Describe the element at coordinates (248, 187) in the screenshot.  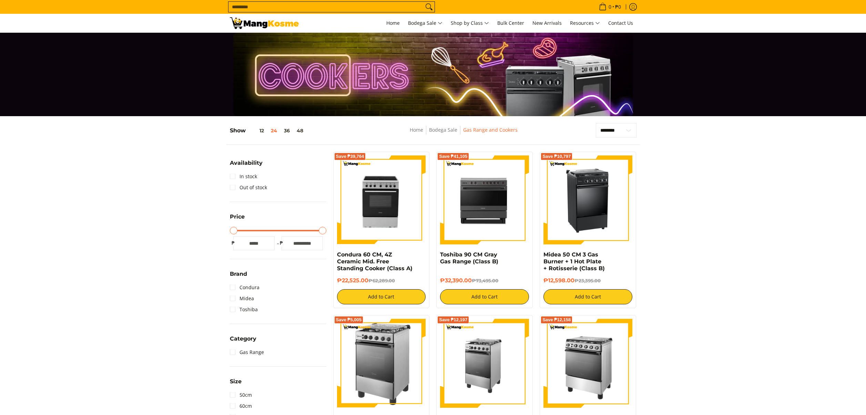
I see `a: Out of stock` at that location.